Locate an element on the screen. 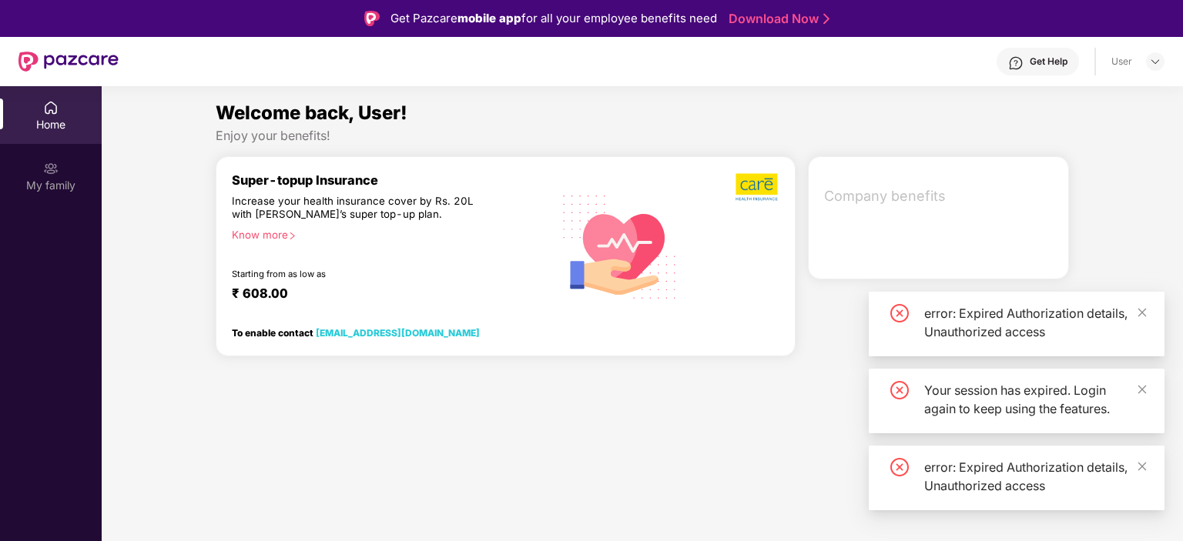 The height and width of the screenshot is (541, 1183). strong: mobile app is located at coordinates (489, 18).